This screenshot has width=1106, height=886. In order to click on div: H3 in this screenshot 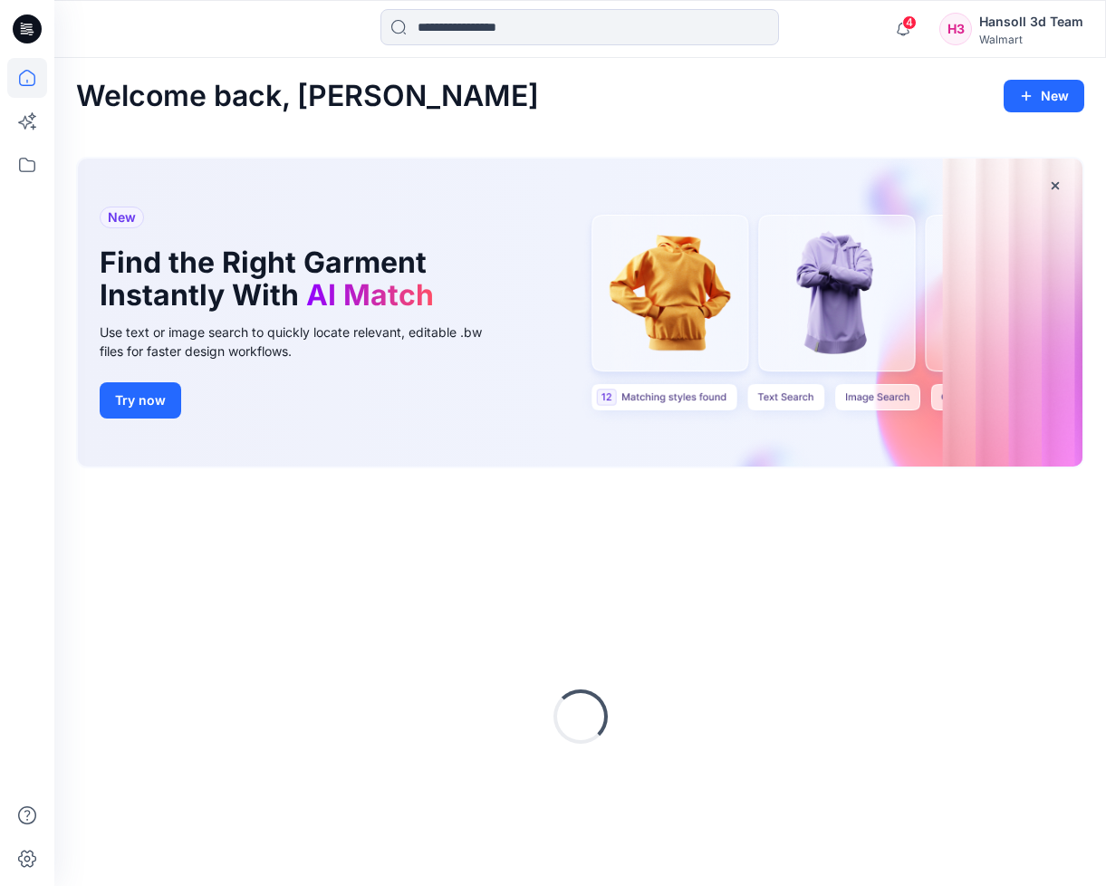, I will do `click(956, 29)`.